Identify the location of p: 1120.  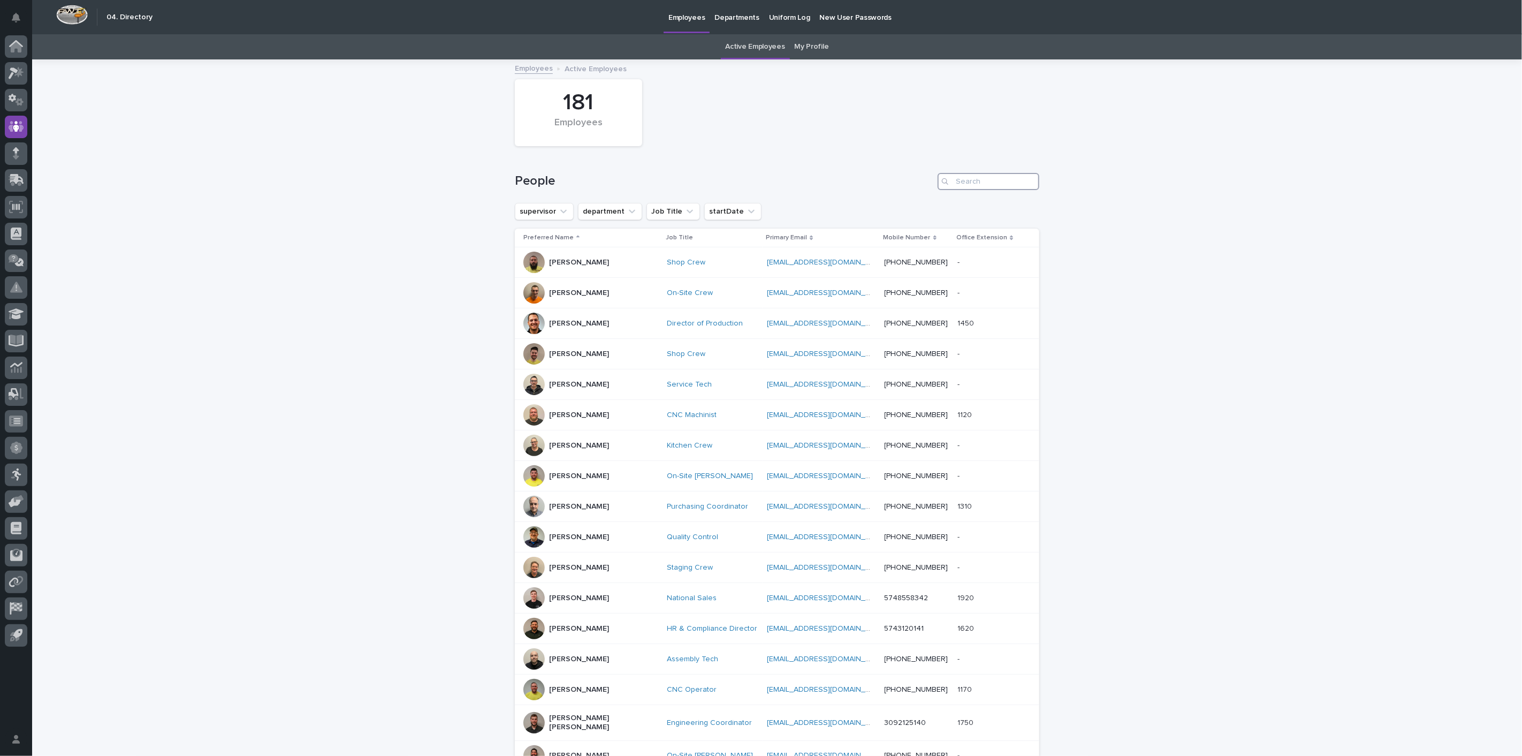
(966, 414).